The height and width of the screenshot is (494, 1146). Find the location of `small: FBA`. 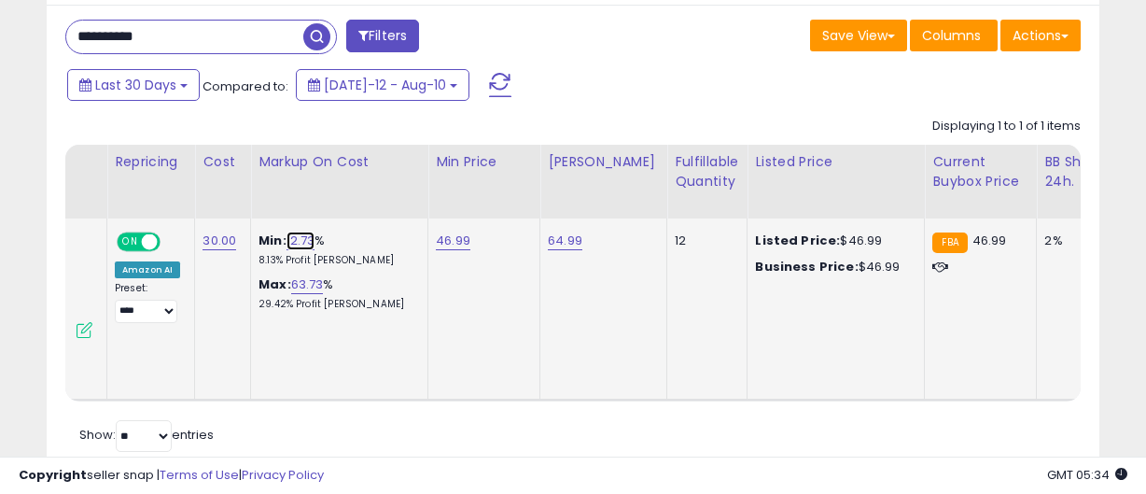

small: FBA is located at coordinates (949, 243).